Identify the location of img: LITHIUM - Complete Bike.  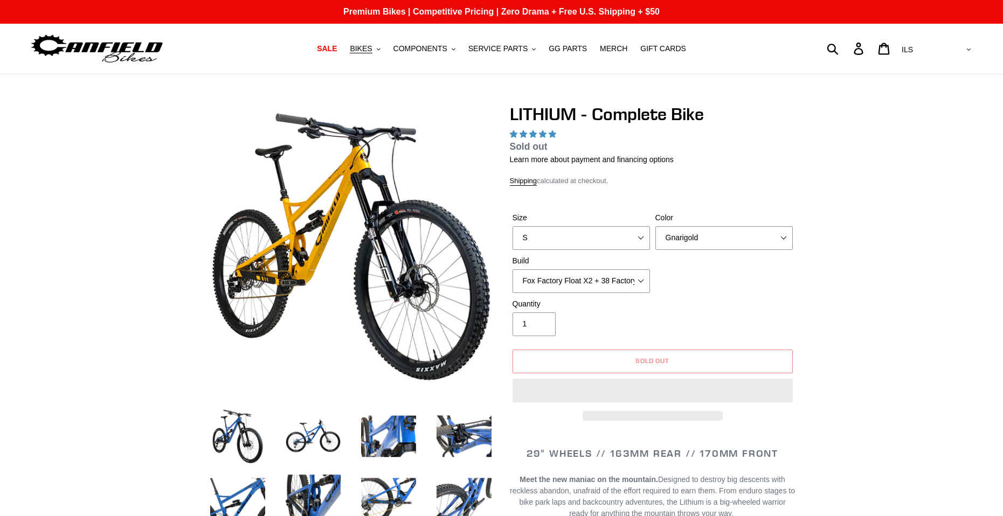
(351, 247).